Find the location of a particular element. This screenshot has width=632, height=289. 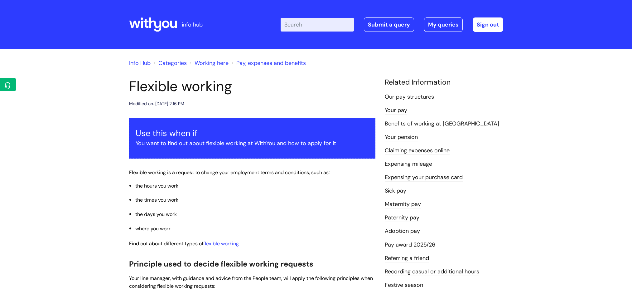

a: Expensing your purchase card is located at coordinates (424, 178).